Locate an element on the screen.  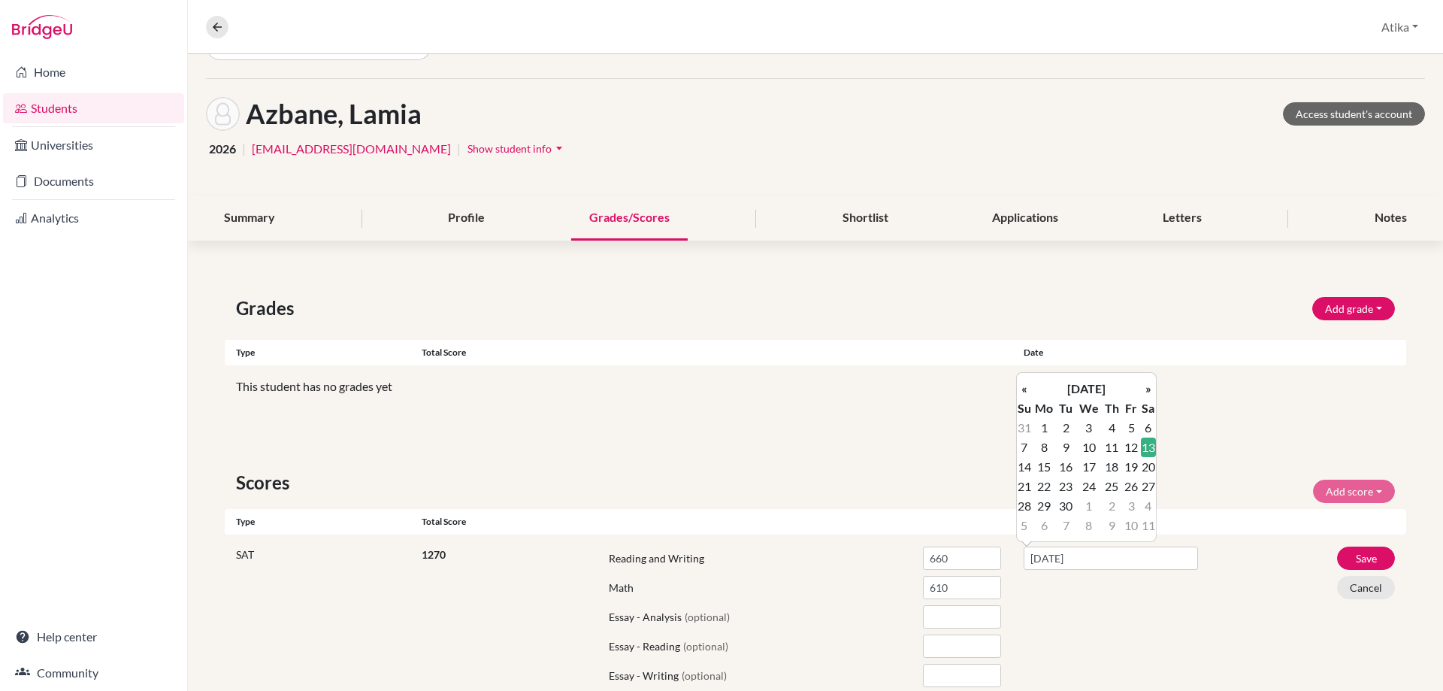
td: 17 is located at coordinates (1088, 467).